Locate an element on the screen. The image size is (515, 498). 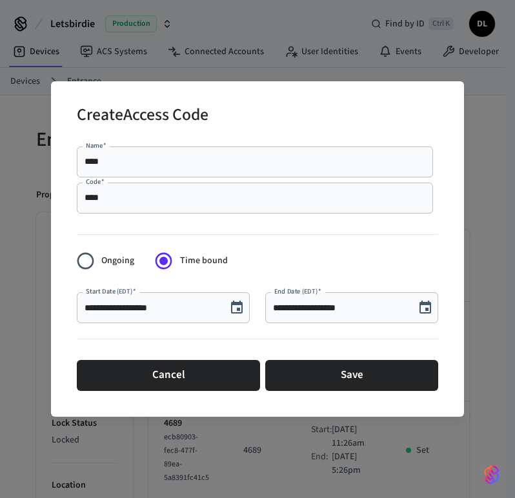
span: Time bound is located at coordinates (204, 261).